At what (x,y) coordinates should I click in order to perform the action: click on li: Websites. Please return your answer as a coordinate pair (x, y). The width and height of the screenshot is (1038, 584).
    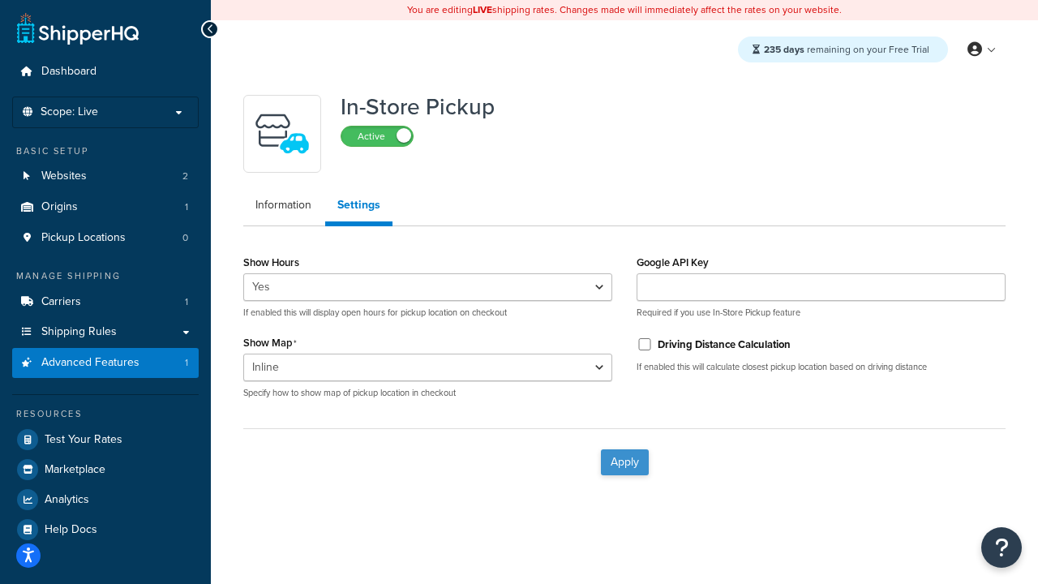
    Looking at the image, I should click on (105, 176).